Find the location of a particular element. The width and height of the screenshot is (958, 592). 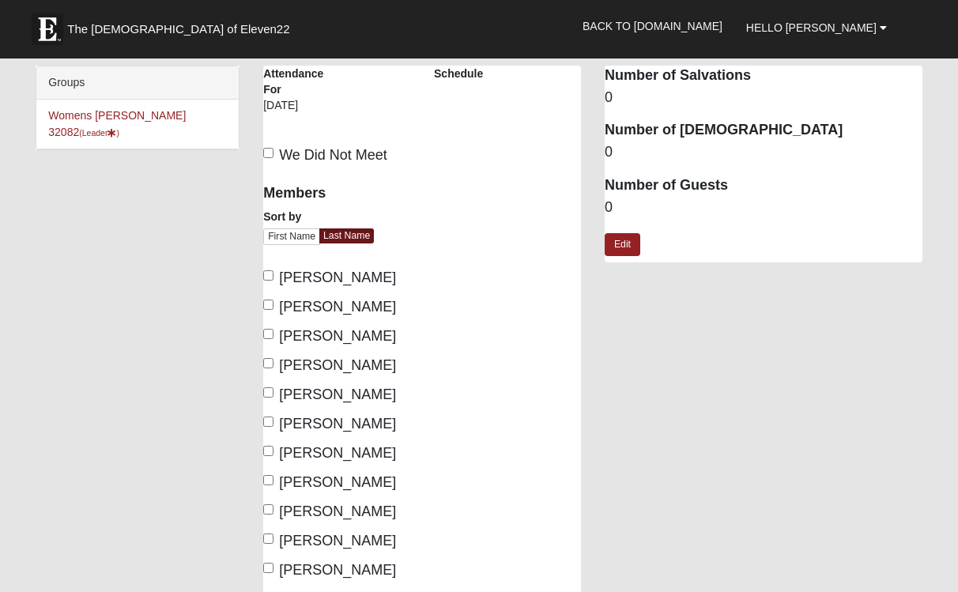

label: Schedule is located at coordinates (458, 74).